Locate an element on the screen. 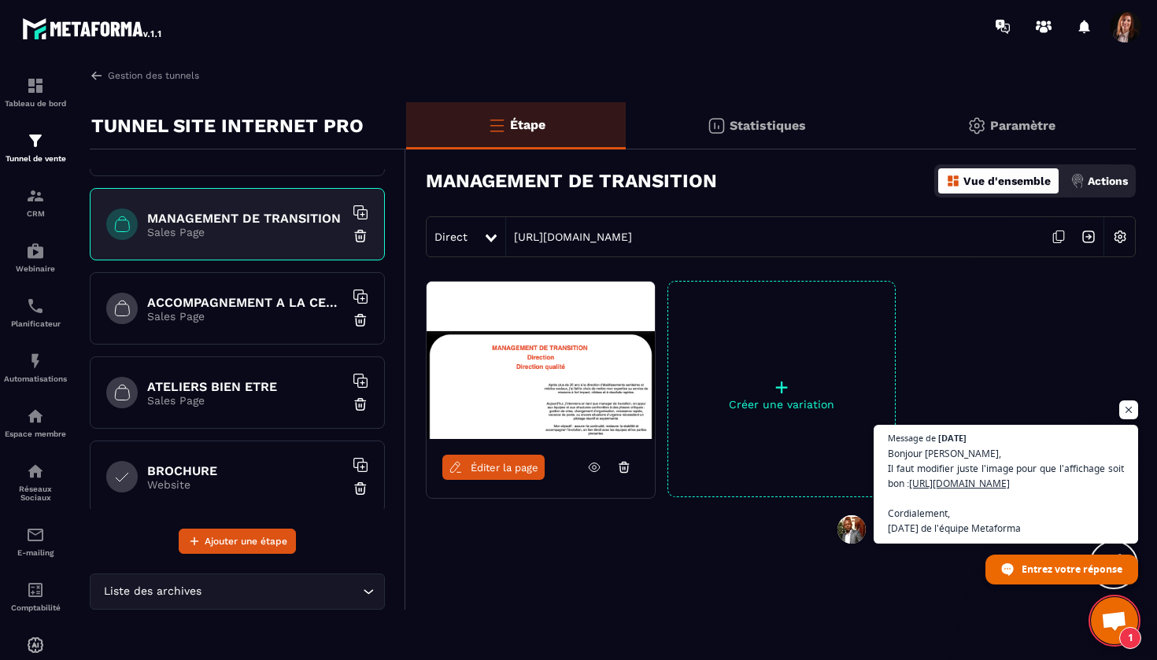 This screenshot has height=660, width=1157. p: Automatisations is located at coordinates (35, 379).